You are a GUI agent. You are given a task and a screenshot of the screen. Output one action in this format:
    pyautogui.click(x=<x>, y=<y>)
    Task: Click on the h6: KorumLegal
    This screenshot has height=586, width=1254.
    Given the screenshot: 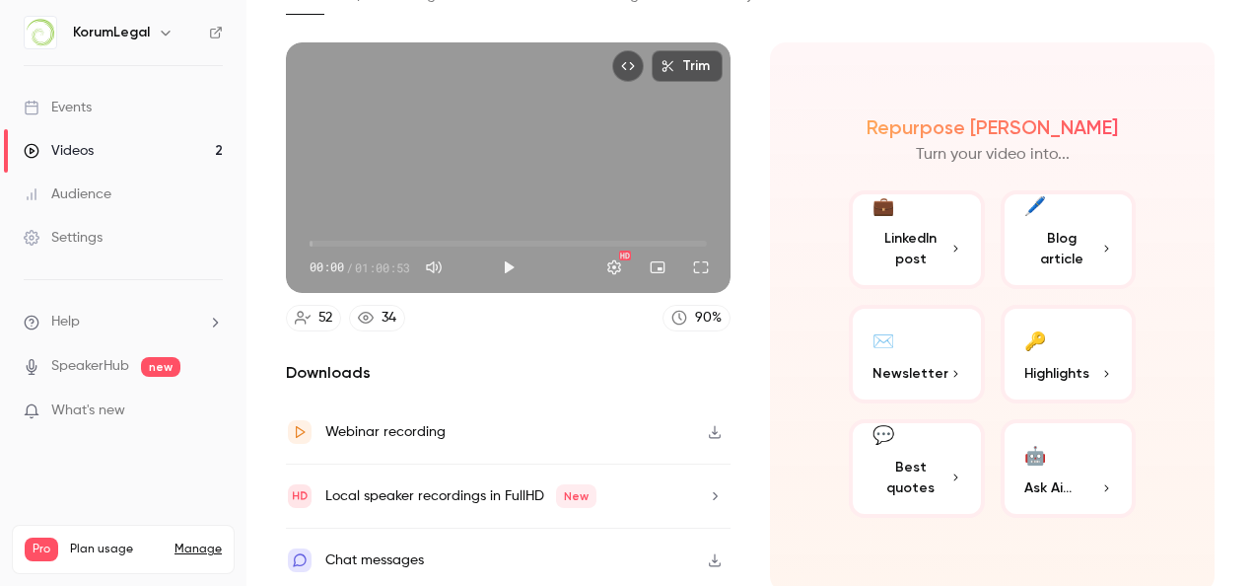 What is the action you would take?
    pyautogui.click(x=111, y=33)
    